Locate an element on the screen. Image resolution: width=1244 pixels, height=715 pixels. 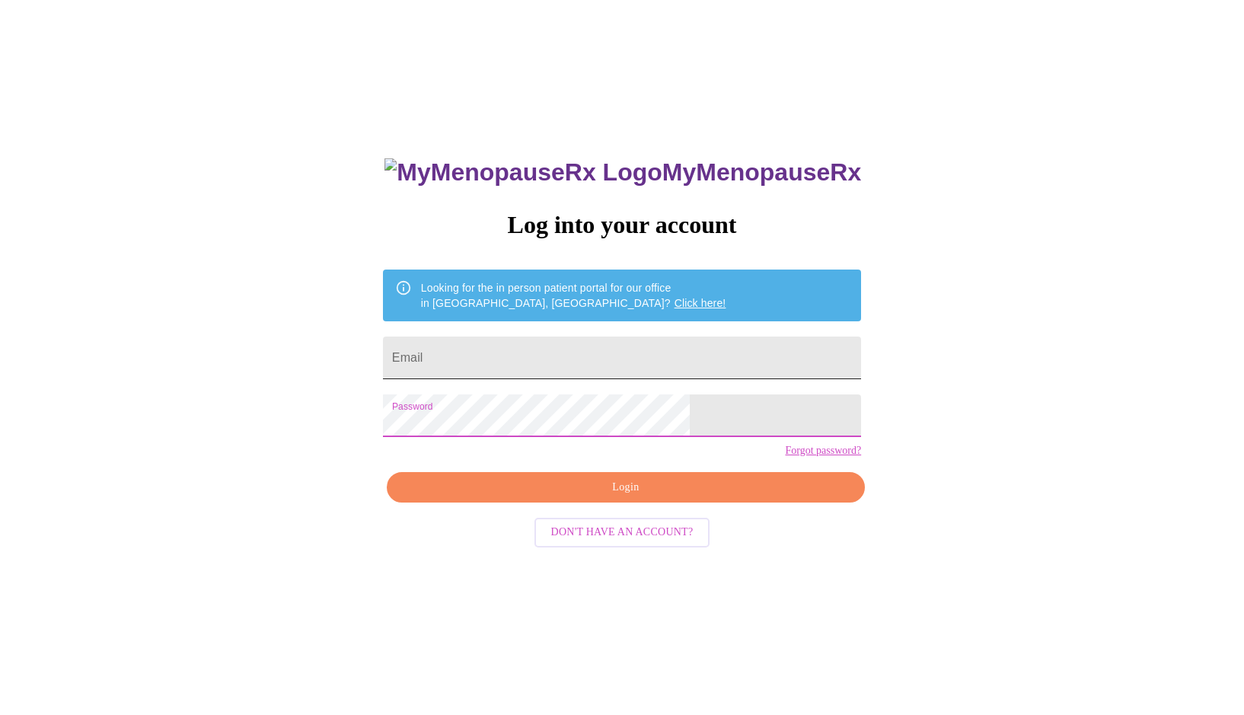
span: Don't have an account? is located at coordinates (622, 532).